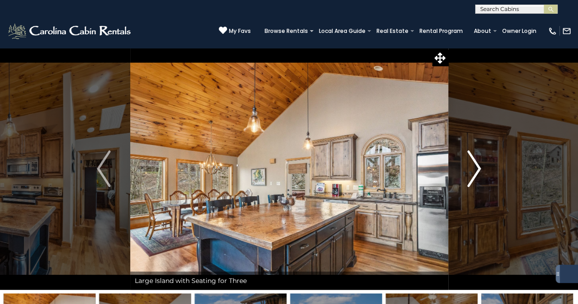  Describe the element at coordinates (286, 31) in the screenshot. I see `a: Browse Rentals` at that location.